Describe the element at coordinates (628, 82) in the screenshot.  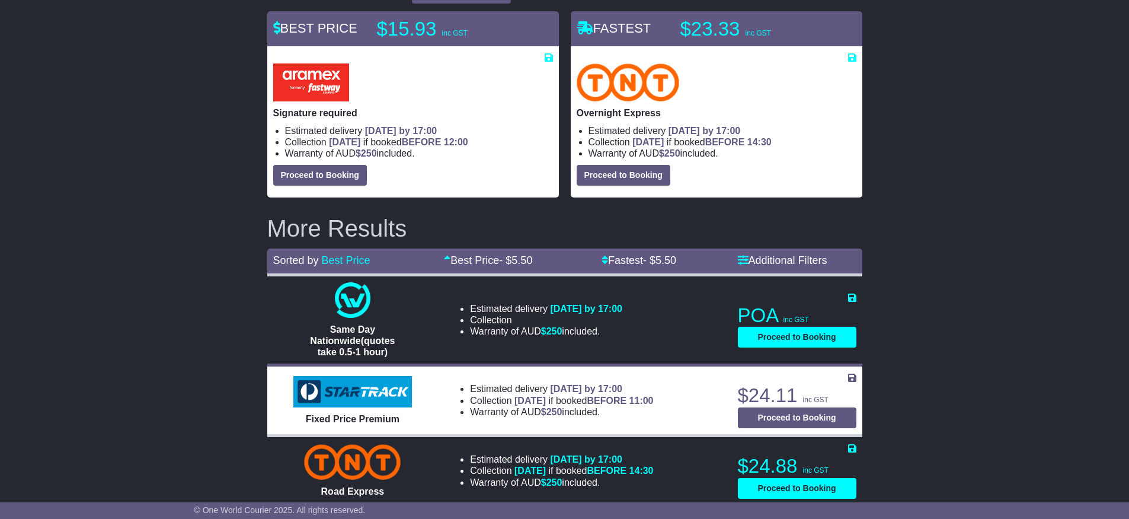
I see `img: TNT Domestic: Overnight Express` at that location.